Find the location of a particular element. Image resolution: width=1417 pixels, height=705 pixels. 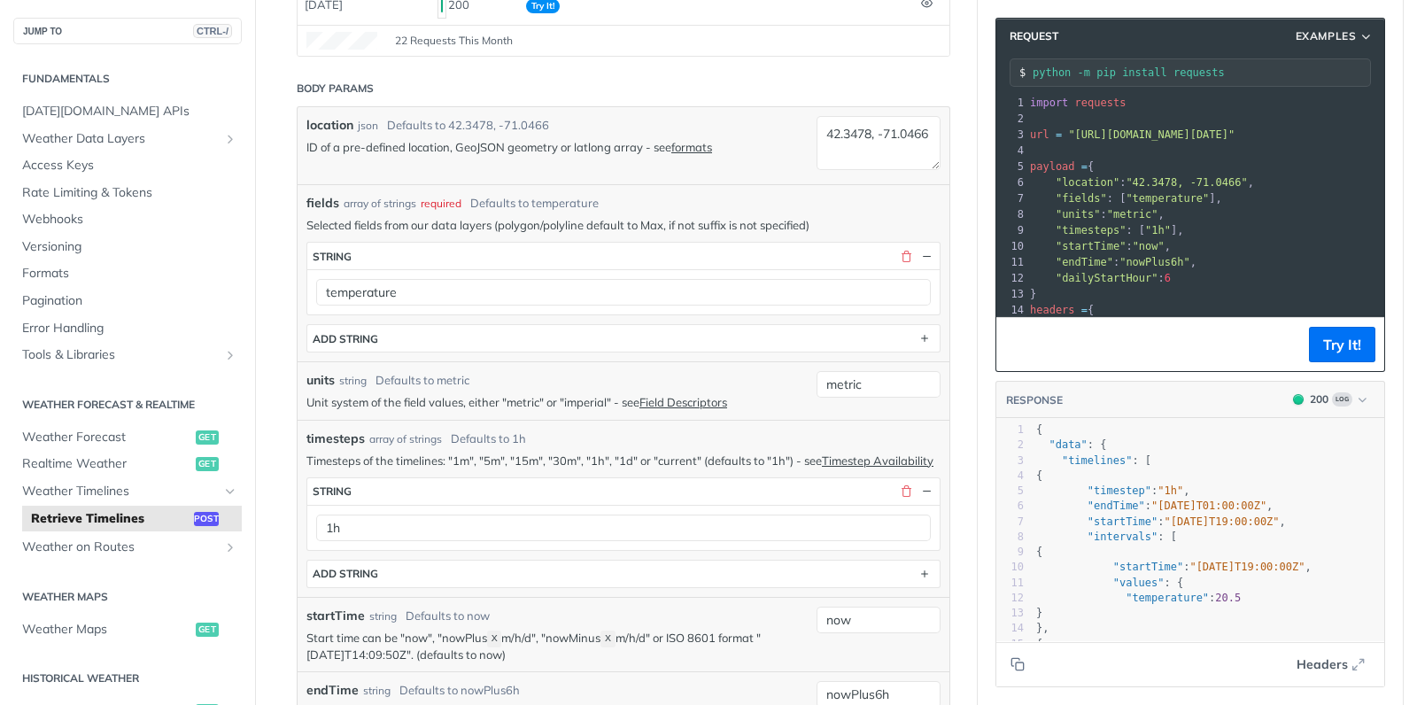

button: Copy to clipboard is located at coordinates (1018, 345).